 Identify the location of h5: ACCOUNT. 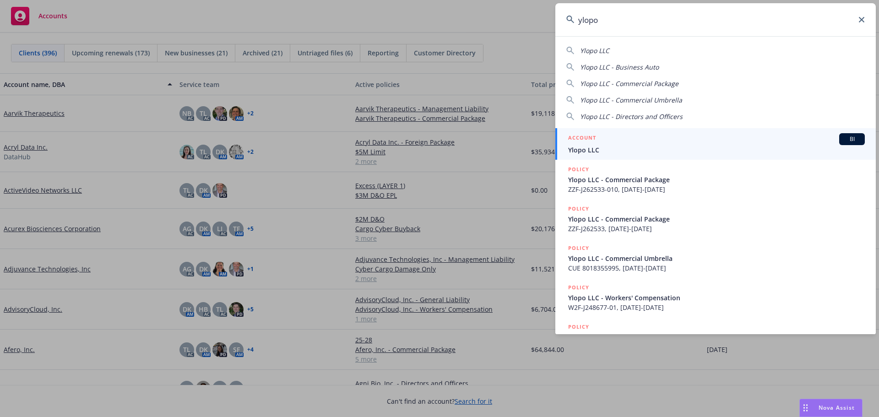
(582, 139).